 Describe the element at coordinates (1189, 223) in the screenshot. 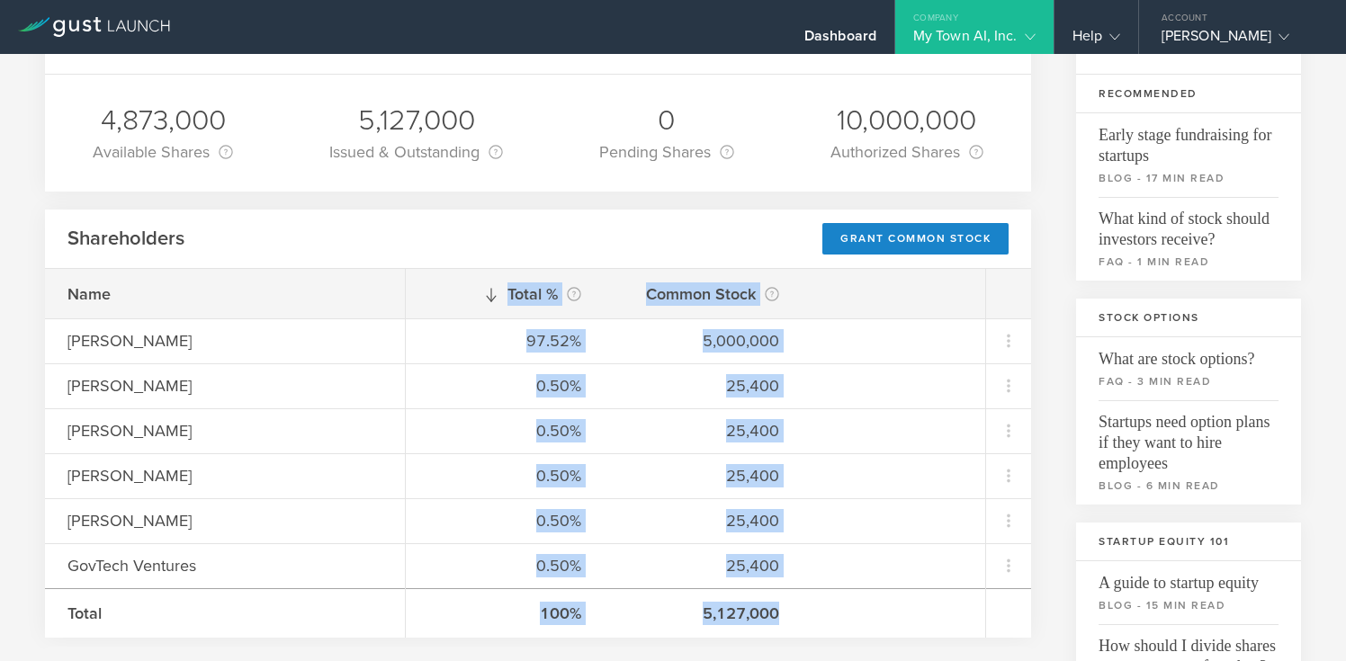

I see `span: What kind of stock should investors receive?` at that location.